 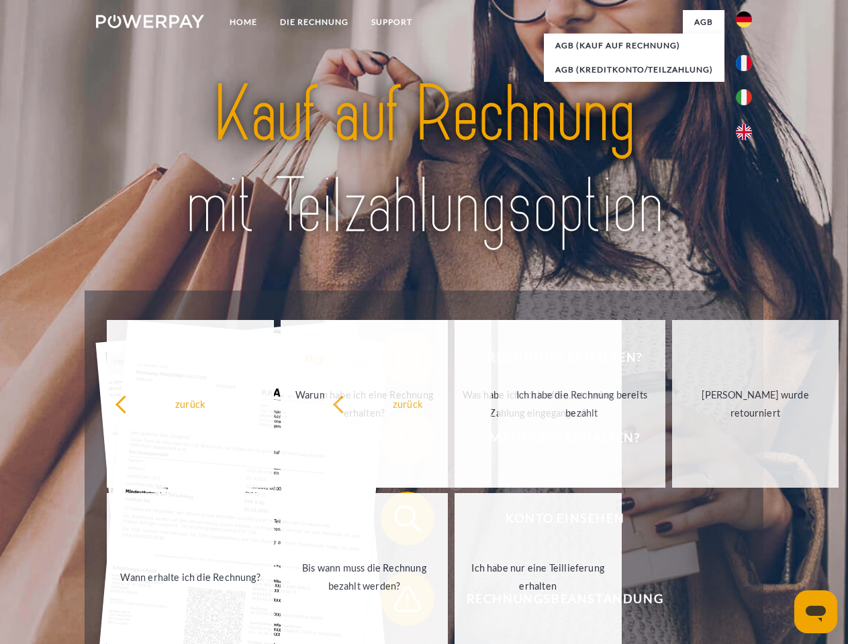 What do you see at coordinates (744, 19) in the screenshot?
I see `img: de` at bounding box center [744, 19].